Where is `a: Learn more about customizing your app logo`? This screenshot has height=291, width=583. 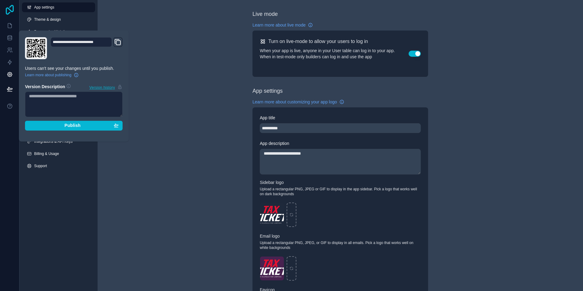
a: Learn more about customizing your app logo is located at coordinates (298, 102).